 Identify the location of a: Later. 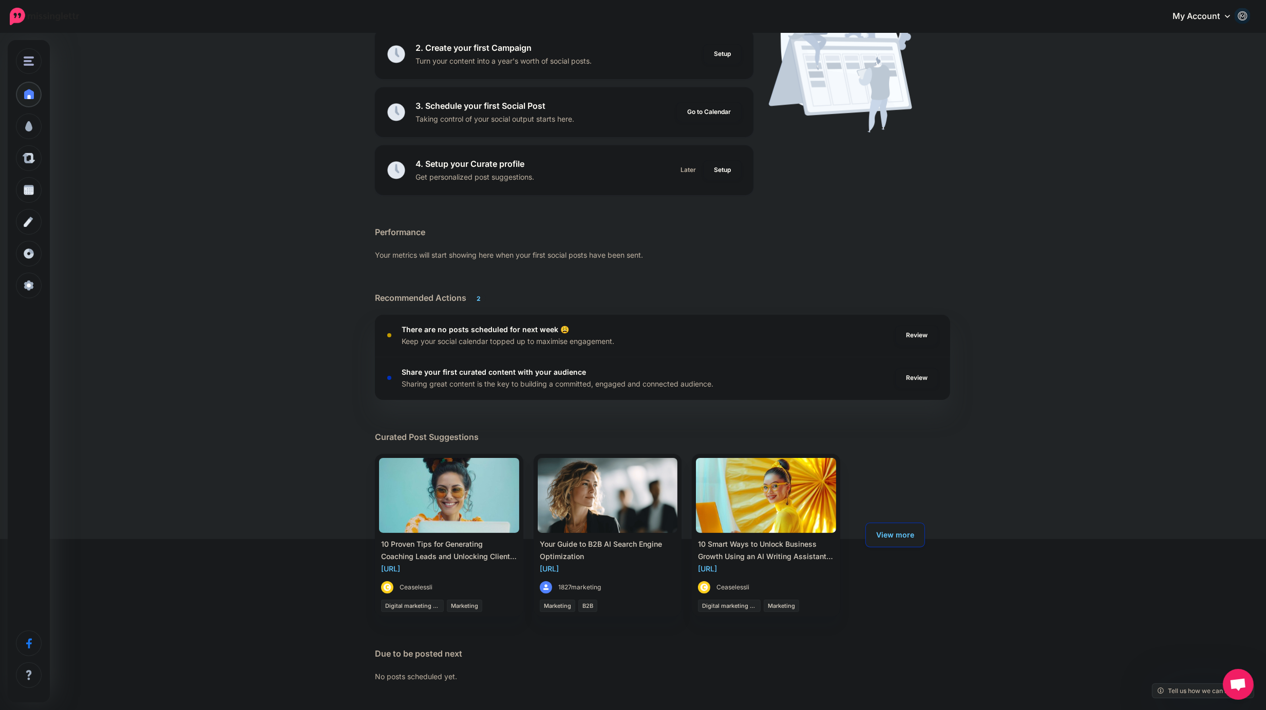
(688, 170).